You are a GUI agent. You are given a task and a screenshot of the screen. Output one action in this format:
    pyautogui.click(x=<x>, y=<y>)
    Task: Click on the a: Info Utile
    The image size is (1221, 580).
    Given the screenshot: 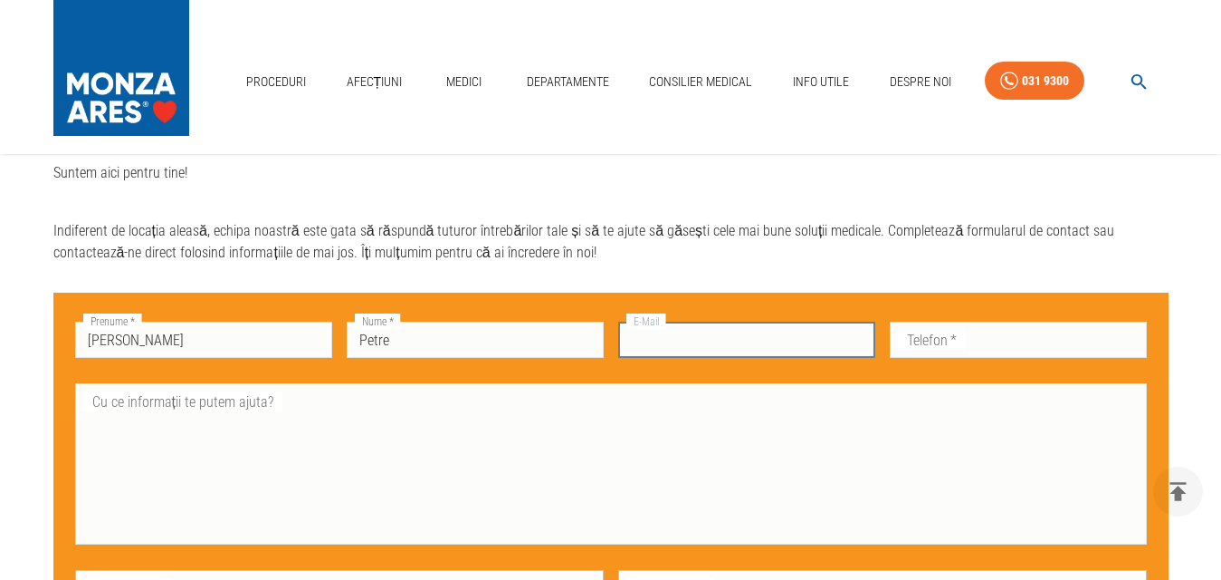 What is the action you would take?
    pyautogui.click(x=821, y=81)
    